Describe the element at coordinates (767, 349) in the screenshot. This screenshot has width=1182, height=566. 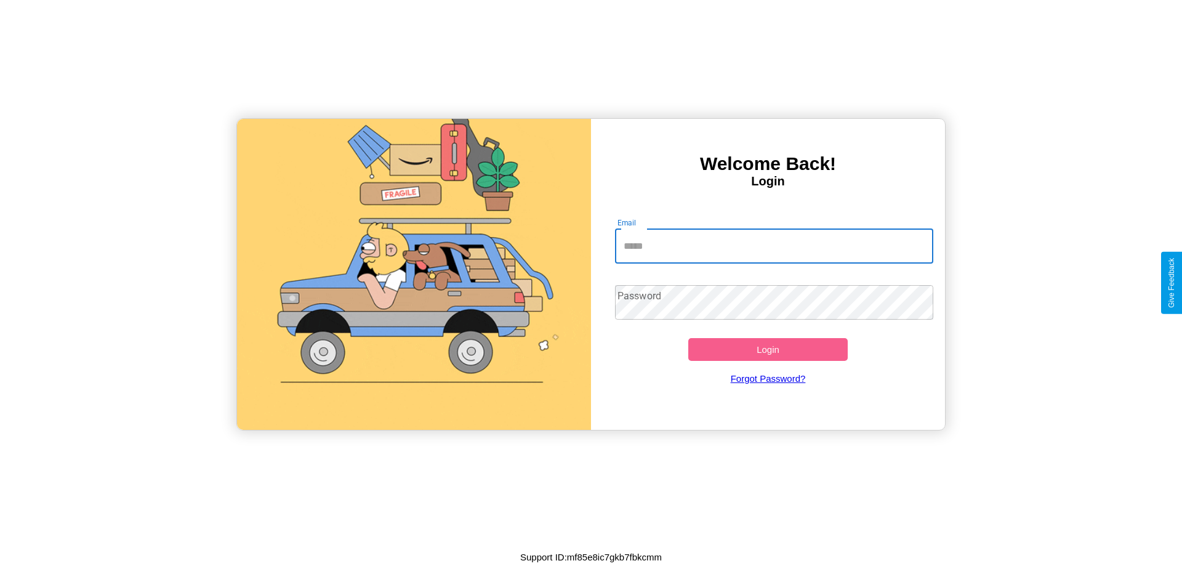
I see `button: Login` at that location.